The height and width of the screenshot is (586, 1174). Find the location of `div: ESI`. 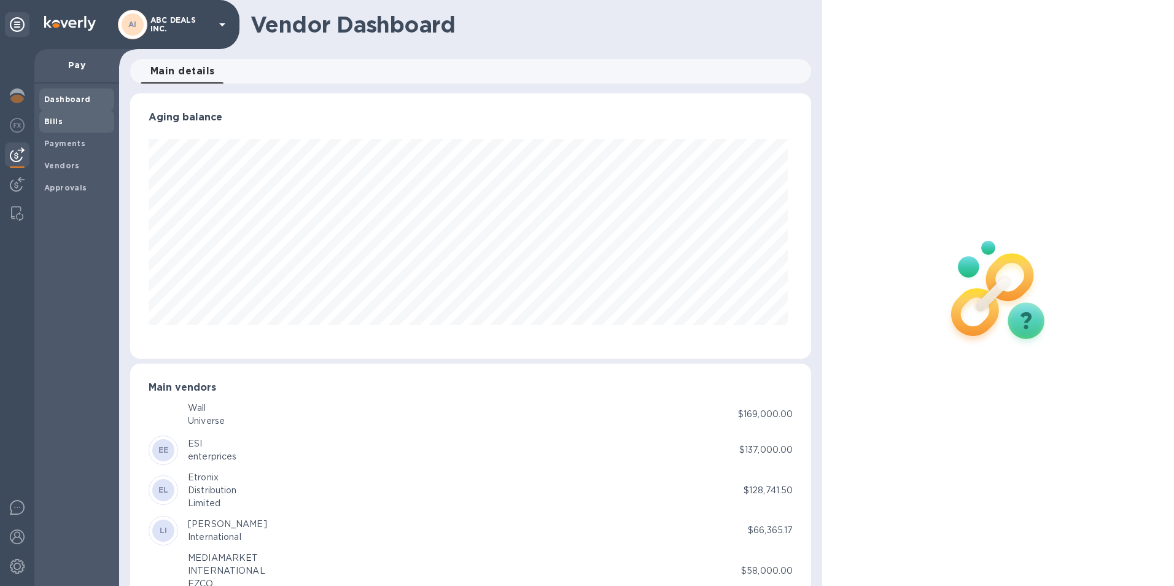

div: ESI is located at coordinates (212, 443).